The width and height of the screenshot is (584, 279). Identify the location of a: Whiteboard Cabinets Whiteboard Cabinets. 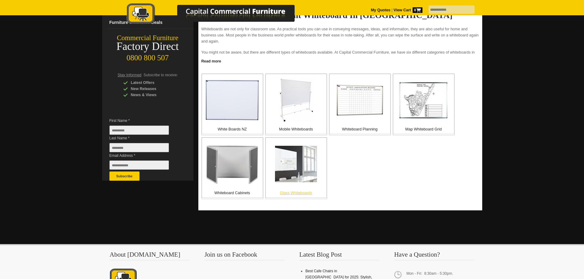
(233, 168).